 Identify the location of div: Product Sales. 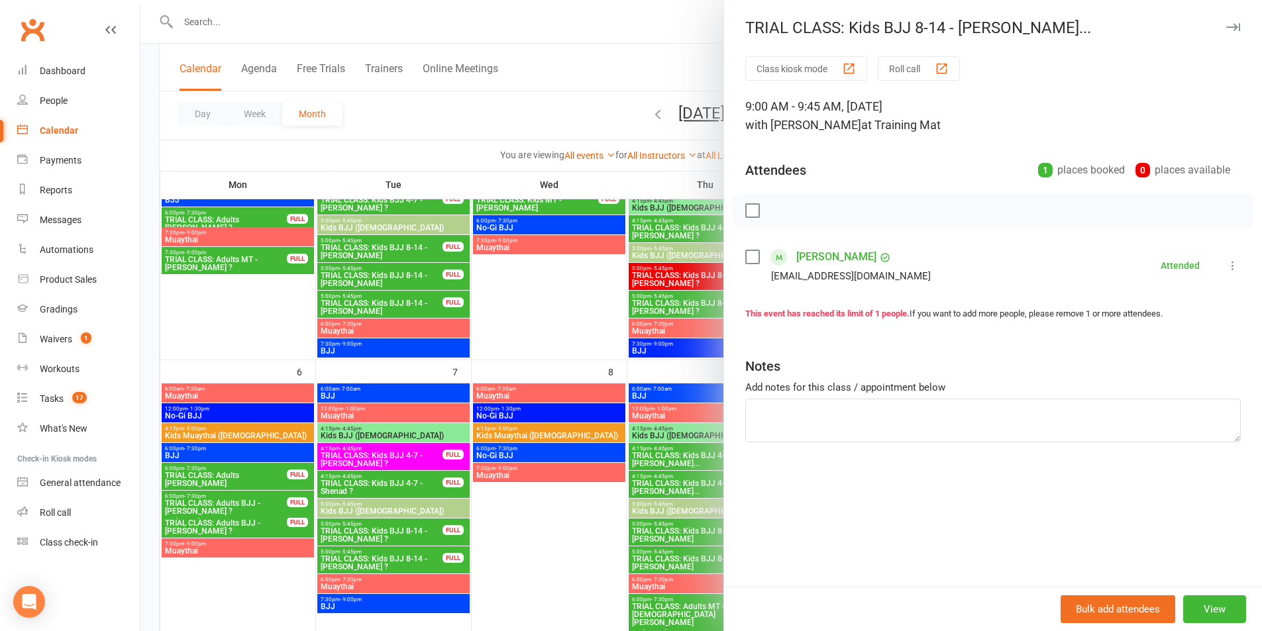
(68, 280).